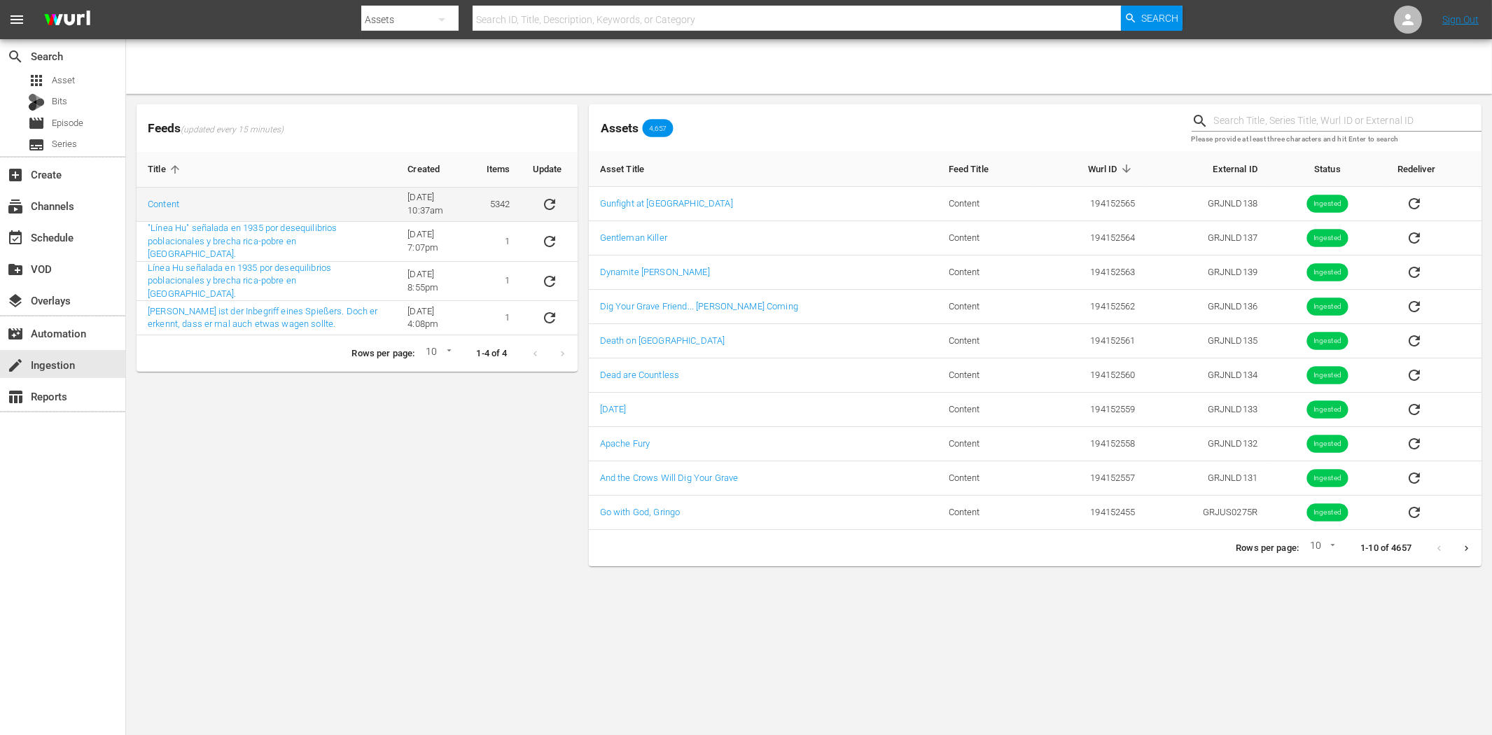  Describe the element at coordinates (232, 130) in the screenshot. I see `span: (updated every 15 minutes)` at that location.